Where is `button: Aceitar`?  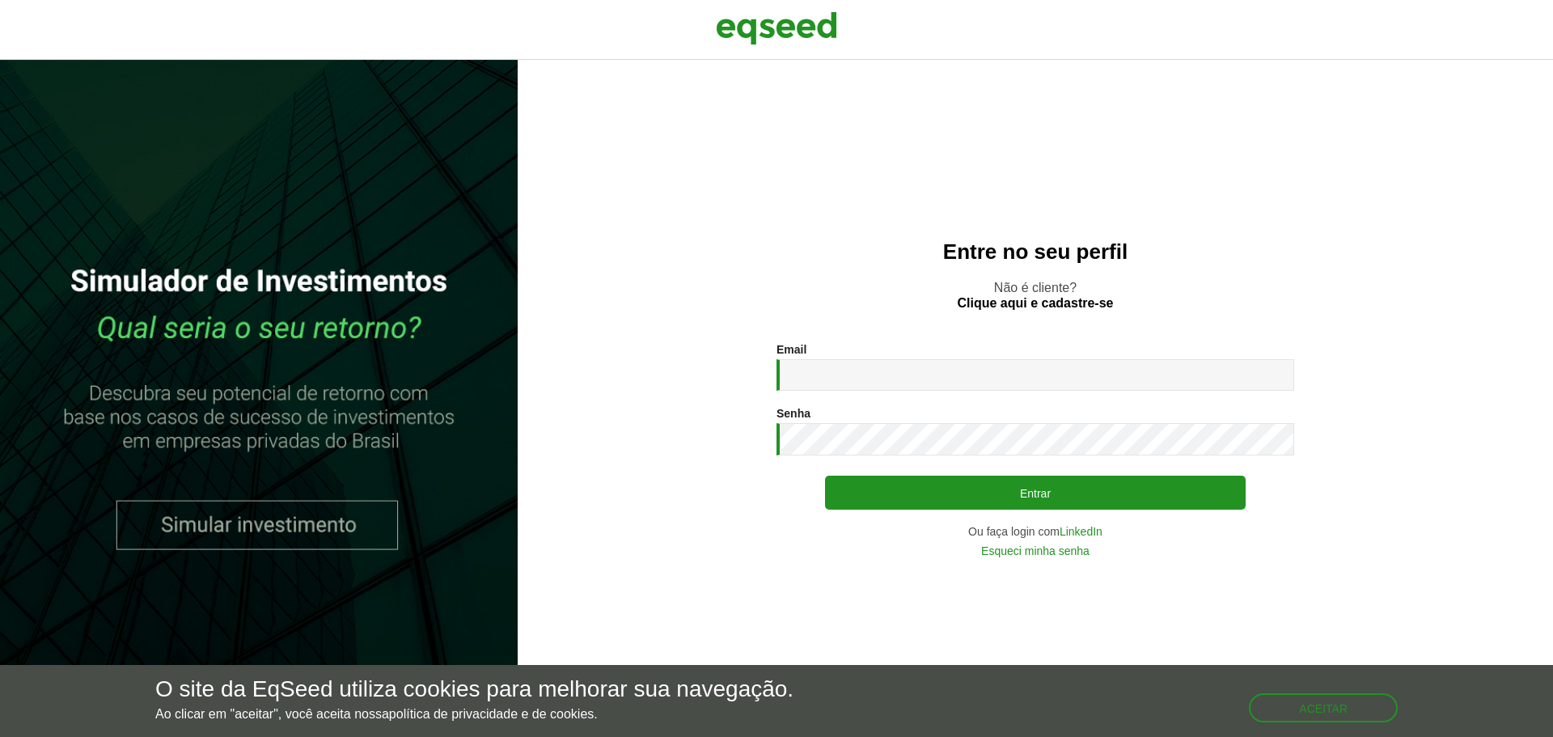 button: Aceitar is located at coordinates (1323, 708).